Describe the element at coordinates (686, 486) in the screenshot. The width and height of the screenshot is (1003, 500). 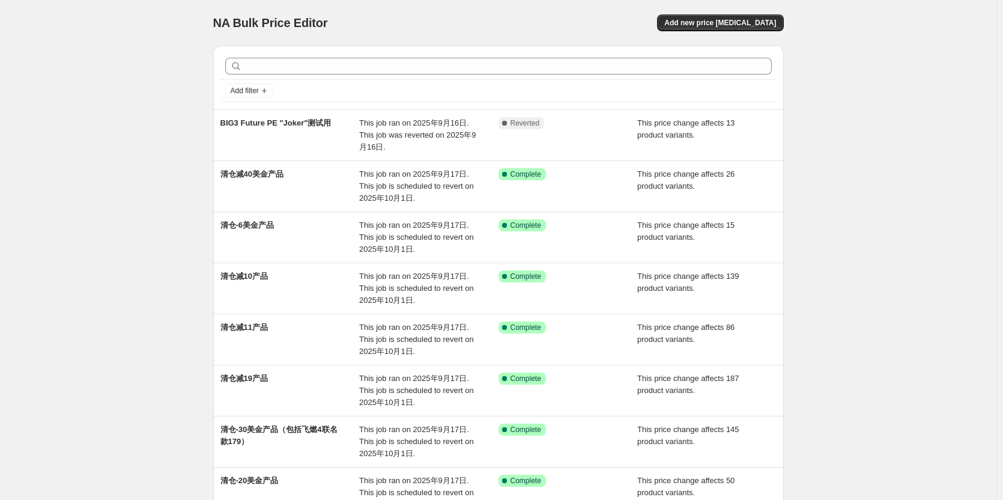
I see `span: This price change affects 50 product variants.` at that location.